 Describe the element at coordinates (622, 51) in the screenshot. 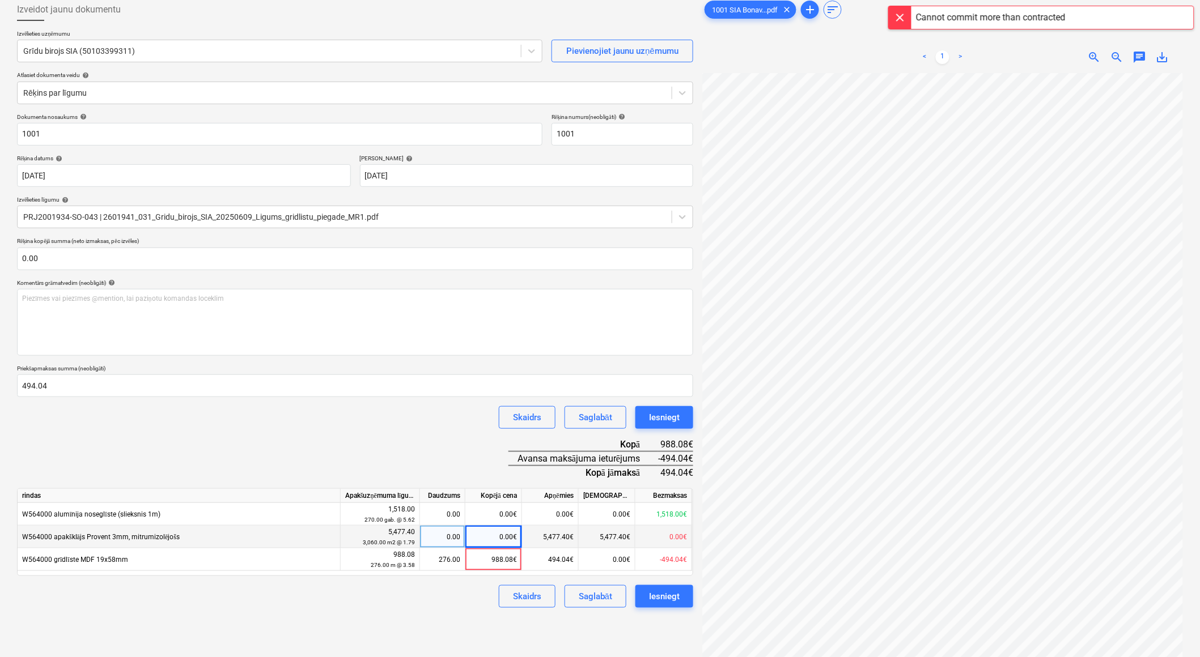

I see `button: Pievienojiet jaunu uzņēmumu` at that location.